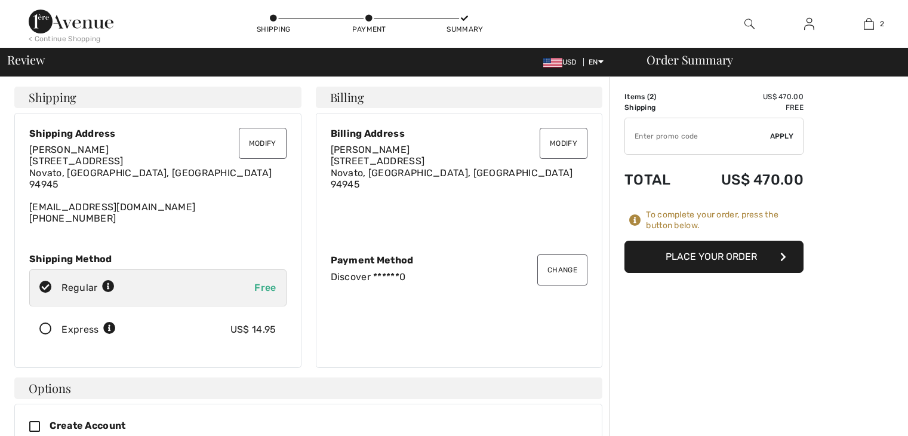 The width and height of the screenshot is (908, 436). I want to click on button: Place Your Order, so click(714, 257).